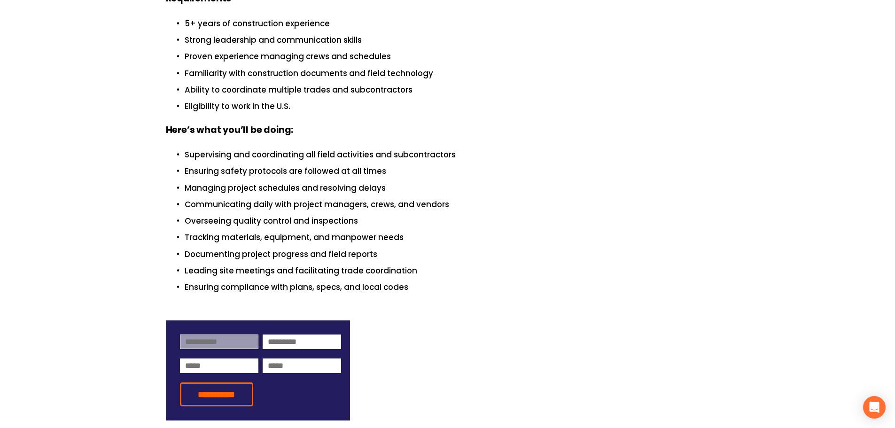 The height and width of the screenshot is (428, 895). I want to click on p: Communicating daily with project managers, crews, and vendors, so click(457, 204).